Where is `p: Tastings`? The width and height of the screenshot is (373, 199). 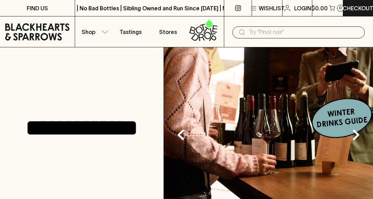 p: Tastings is located at coordinates (131, 32).